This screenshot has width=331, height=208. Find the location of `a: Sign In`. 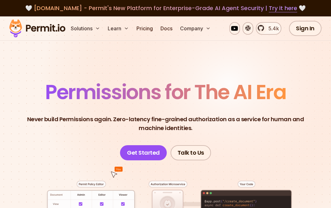

a: Sign In is located at coordinates (305, 28).